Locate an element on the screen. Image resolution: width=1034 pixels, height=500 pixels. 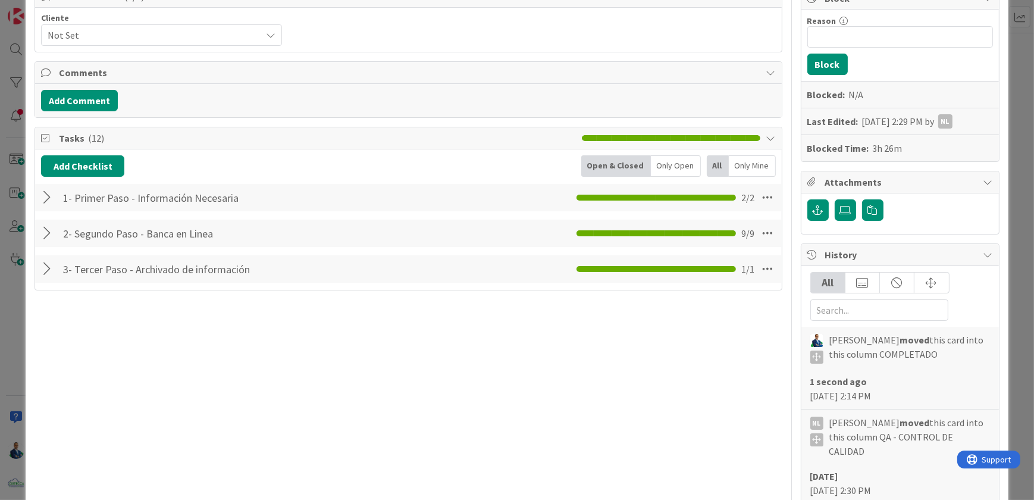
img: GA is located at coordinates (817, 340).